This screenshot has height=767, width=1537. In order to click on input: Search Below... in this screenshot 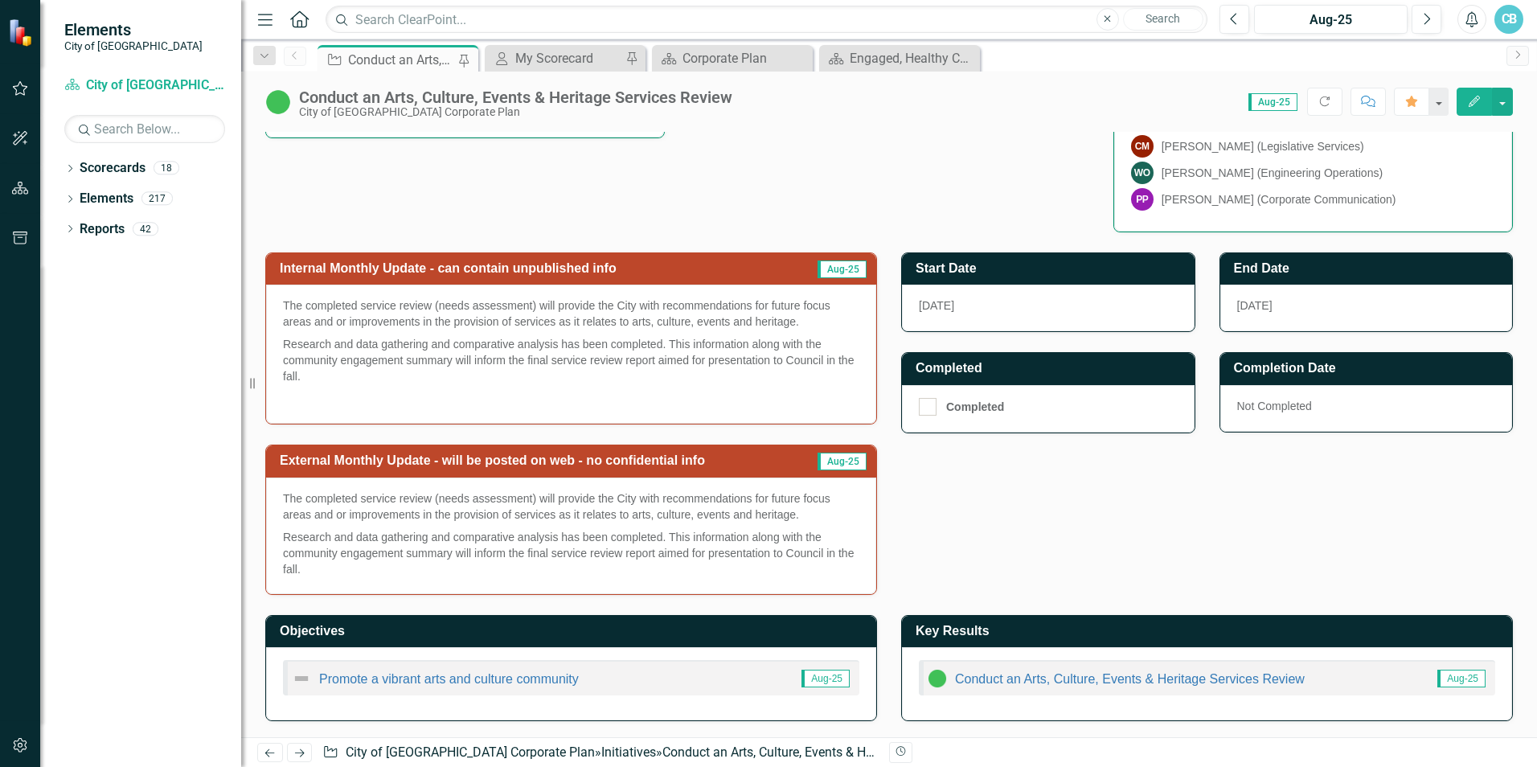, I will do `click(145, 129)`.